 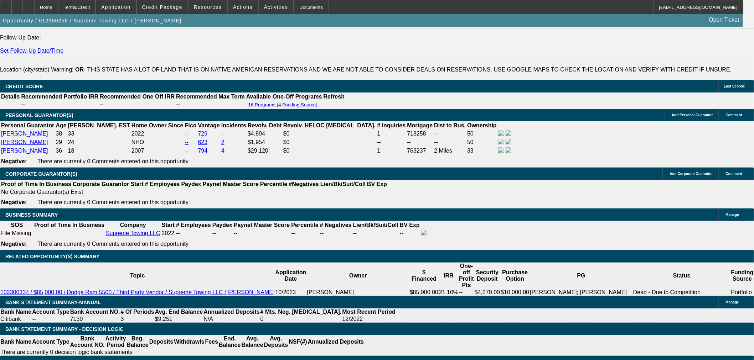 What do you see at coordinates (420, 125) in the screenshot?
I see `b: Mortgage` at bounding box center [420, 125].